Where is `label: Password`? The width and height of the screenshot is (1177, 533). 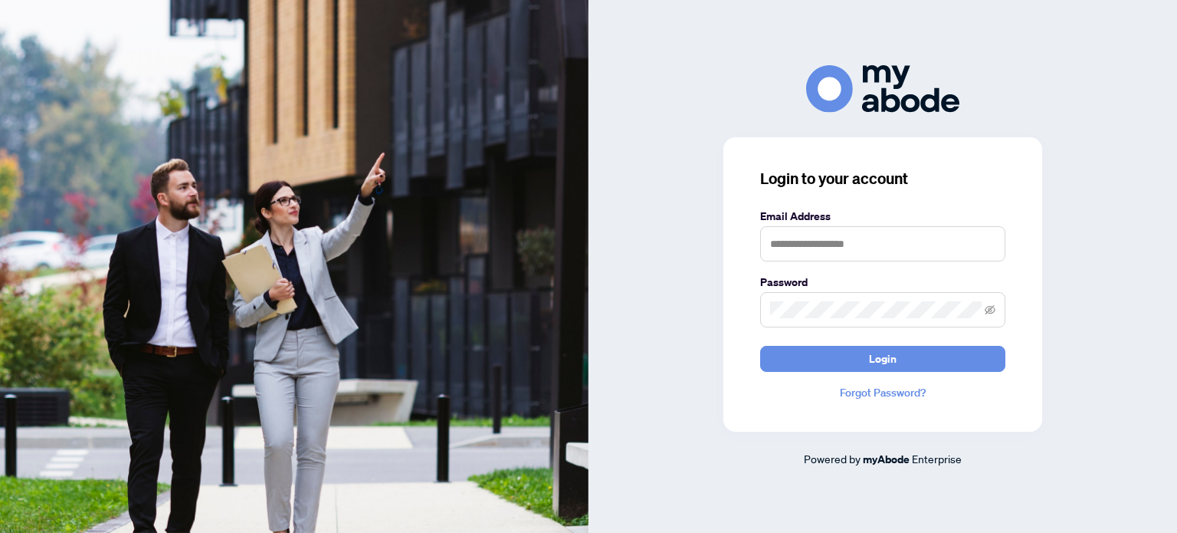 label: Password is located at coordinates (883, 282).